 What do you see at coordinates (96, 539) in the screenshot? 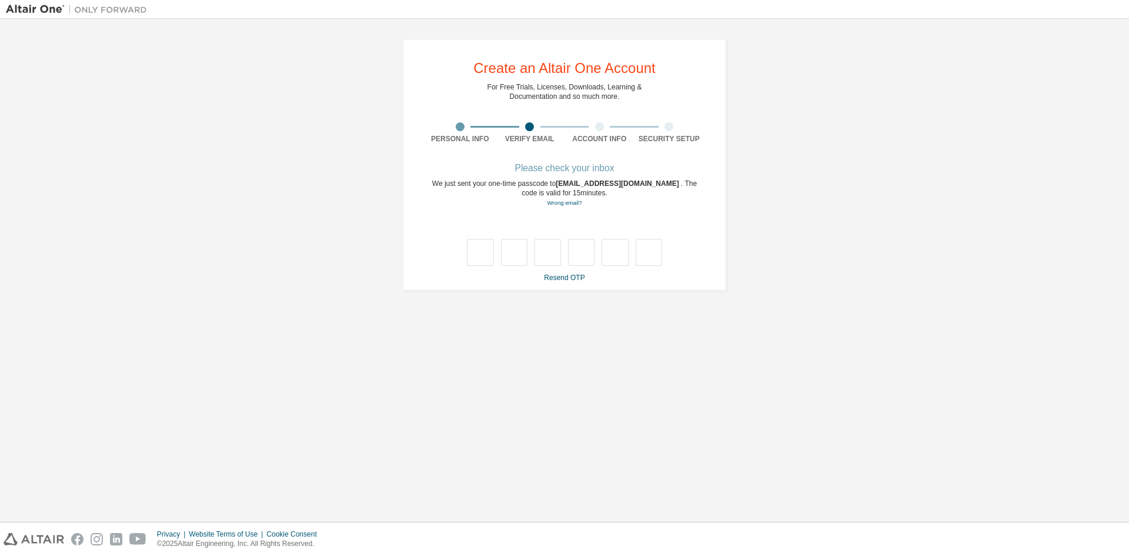
I see `img: instagram.svg` at bounding box center [96, 539].